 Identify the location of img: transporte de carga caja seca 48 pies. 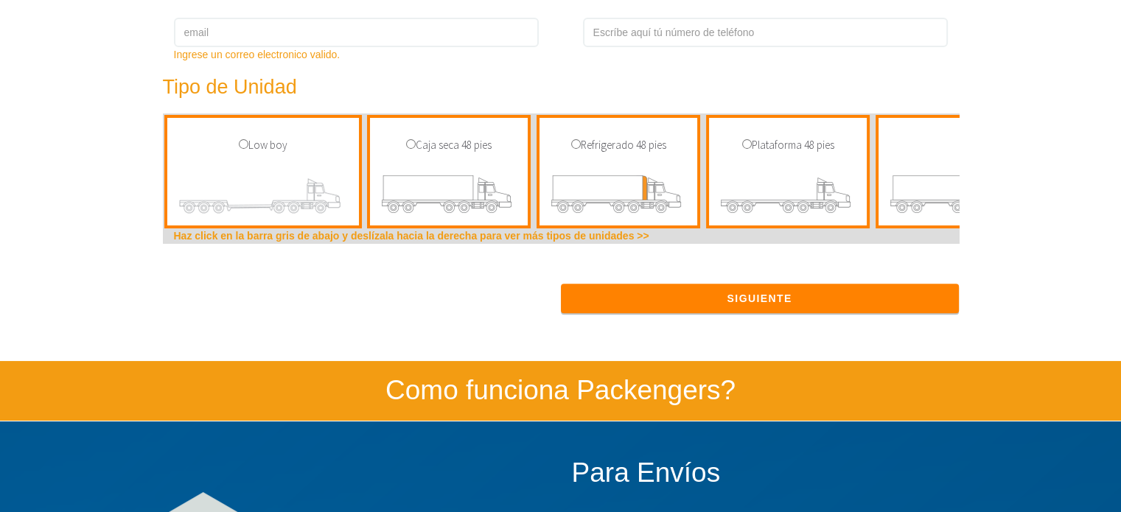
(449, 197).